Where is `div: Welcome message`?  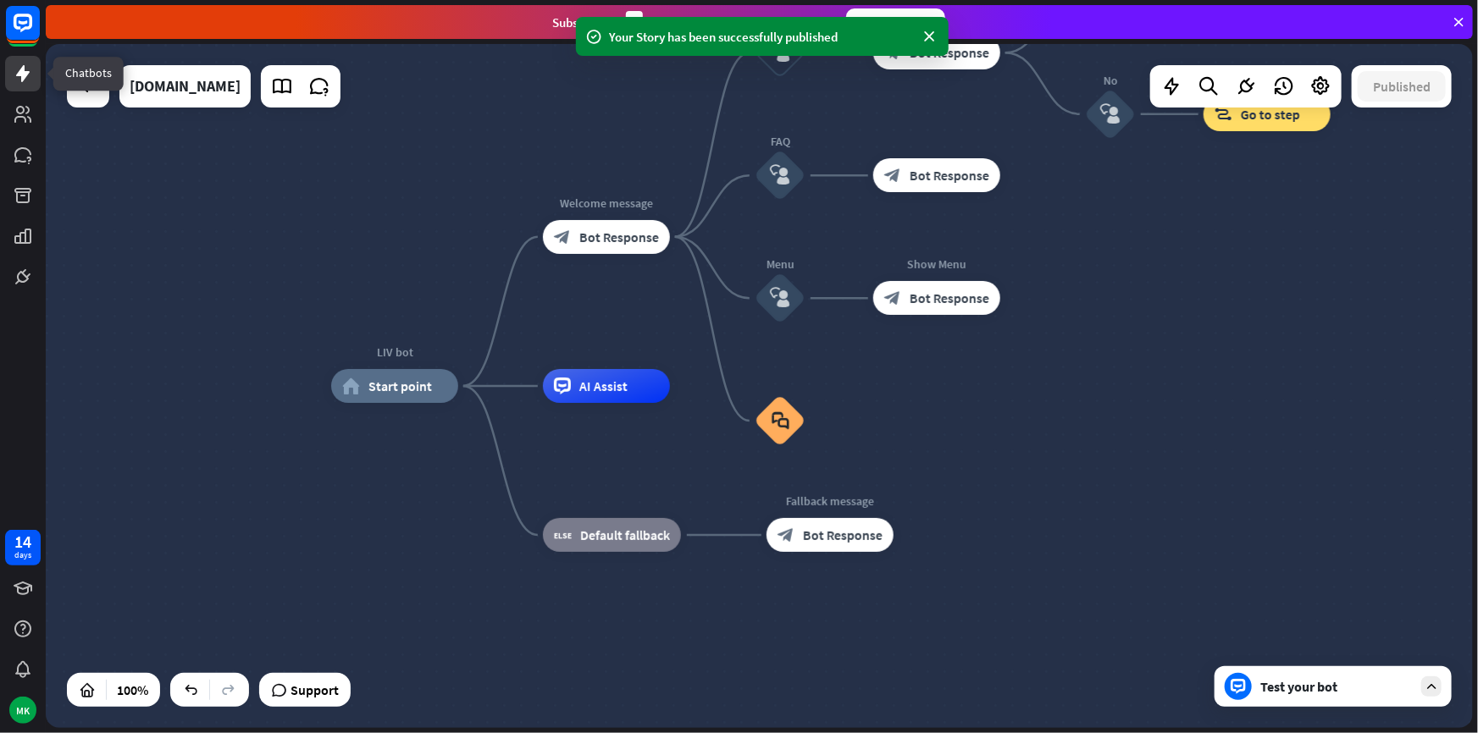
div: Welcome message is located at coordinates (606, 203).